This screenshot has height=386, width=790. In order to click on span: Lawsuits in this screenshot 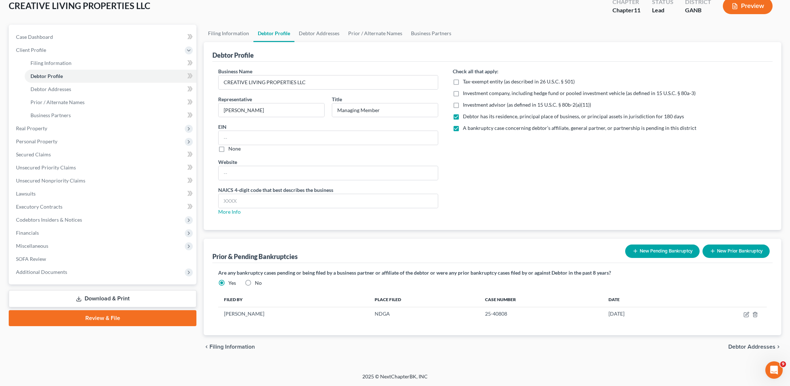, I will do `click(26, 193)`.